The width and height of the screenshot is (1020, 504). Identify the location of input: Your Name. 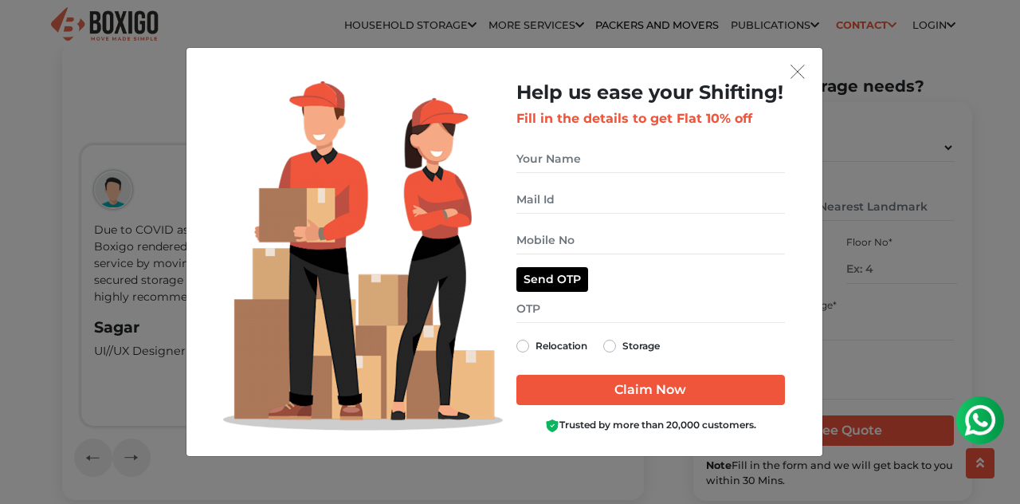
(650, 159).